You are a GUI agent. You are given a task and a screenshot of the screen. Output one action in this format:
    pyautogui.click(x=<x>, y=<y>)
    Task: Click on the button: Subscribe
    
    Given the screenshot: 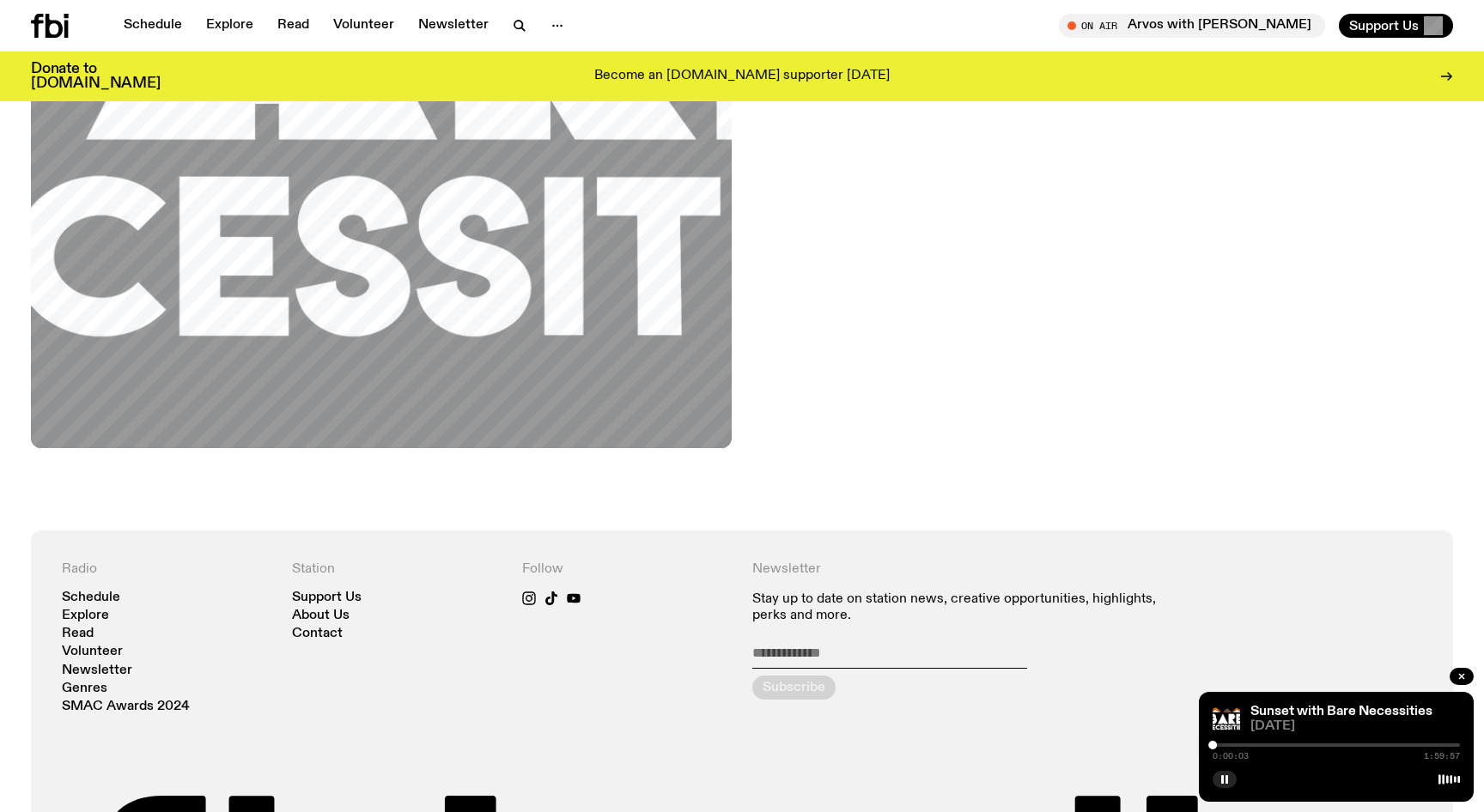 What is the action you would take?
    pyautogui.click(x=793, y=688)
    